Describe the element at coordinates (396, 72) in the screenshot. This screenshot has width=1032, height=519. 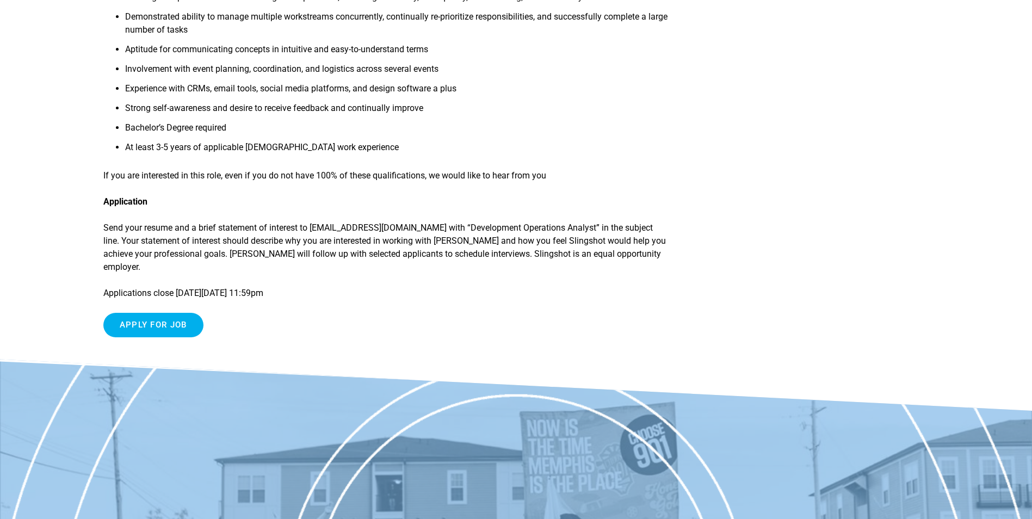
I see `li: Involvement with event planning, coordination, and logistics across several events` at that location.